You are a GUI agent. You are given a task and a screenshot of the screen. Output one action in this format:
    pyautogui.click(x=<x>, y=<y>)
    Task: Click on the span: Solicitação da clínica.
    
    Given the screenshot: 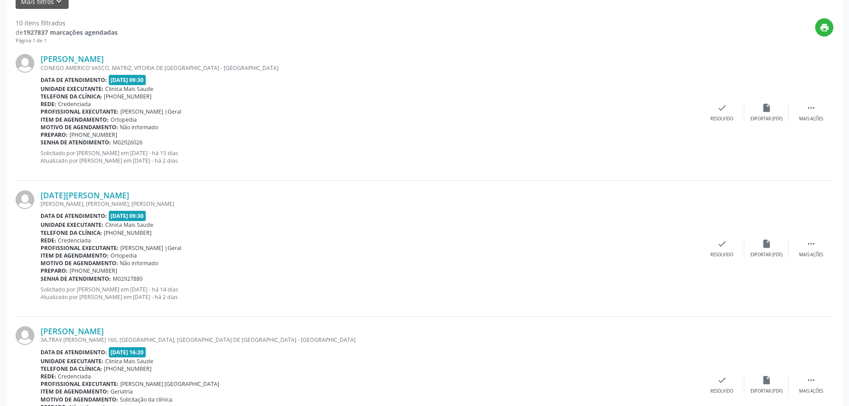 What is the action you would take?
    pyautogui.click(x=147, y=399)
    